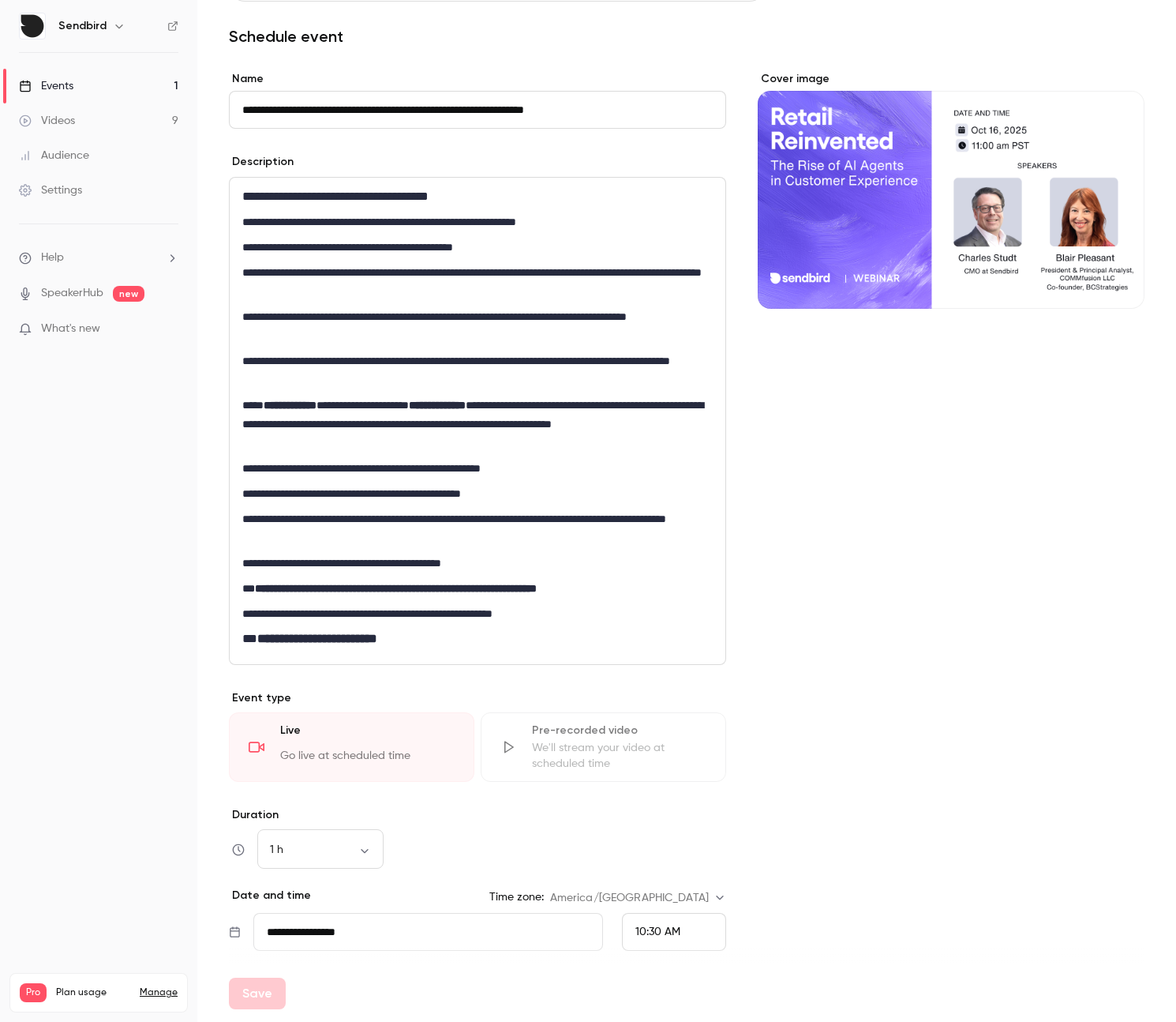 Image resolution: width=1176 pixels, height=1022 pixels. What do you see at coordinates (53, 155) in the screenshot?
I see `div: Audience` at bounding box center [53, 155].